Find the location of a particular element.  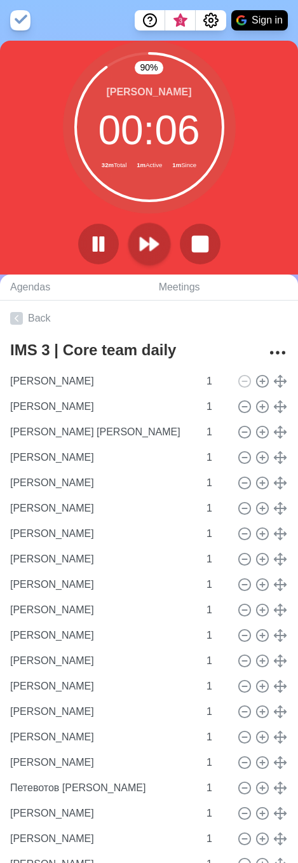

span: 3 is located at coordinates (180, 21).